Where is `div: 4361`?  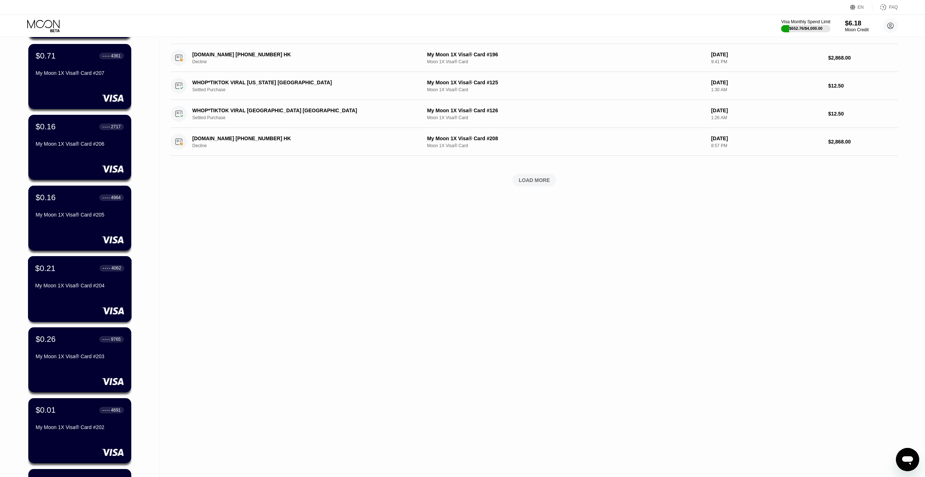 div: 4361 is located at coordinates (116, 56).